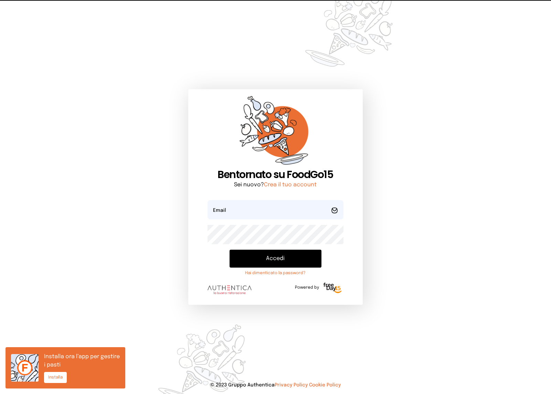 The height and width of the screenshot is (394, 551). I want to click on h1: Bentornato su FoodGo15, so click(275, 175).